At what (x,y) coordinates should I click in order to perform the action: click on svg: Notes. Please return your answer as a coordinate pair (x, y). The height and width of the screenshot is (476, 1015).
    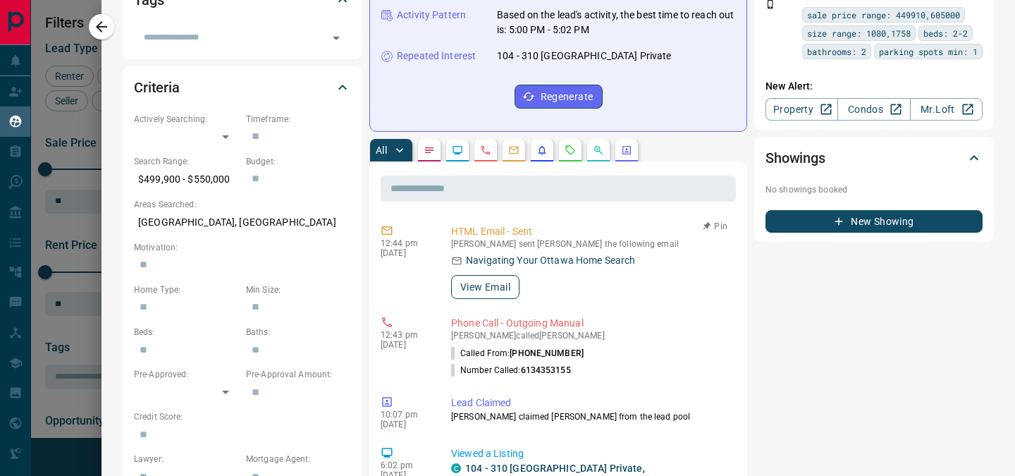
    Looking at the image, I should click on (429, 150).